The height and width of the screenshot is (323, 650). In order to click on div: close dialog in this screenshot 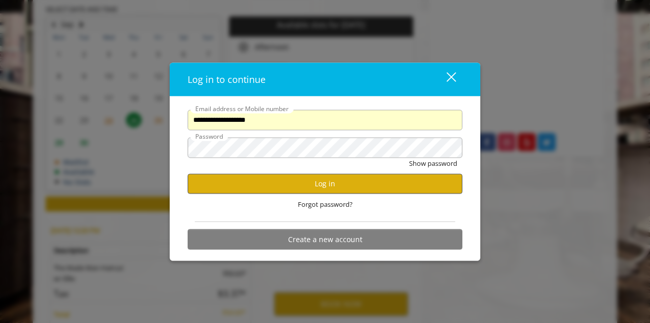, I will do `click(445, 79)`.